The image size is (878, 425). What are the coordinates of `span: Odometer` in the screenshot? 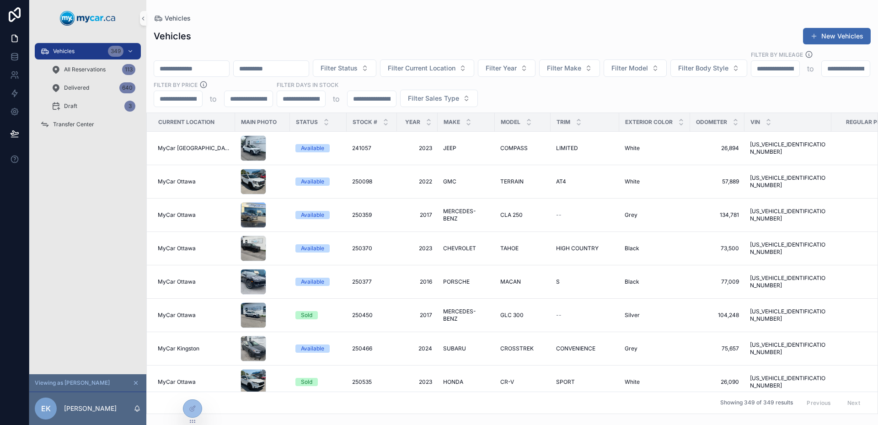 It's located at (712, 122).